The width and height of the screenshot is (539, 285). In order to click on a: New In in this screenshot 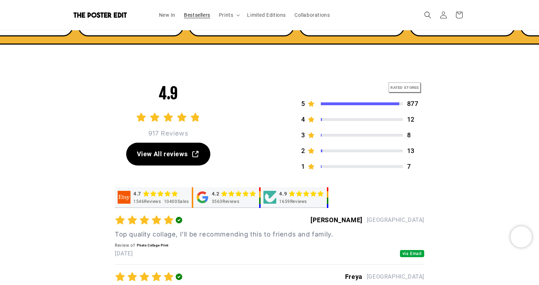, I will do `click(167, 15)`.